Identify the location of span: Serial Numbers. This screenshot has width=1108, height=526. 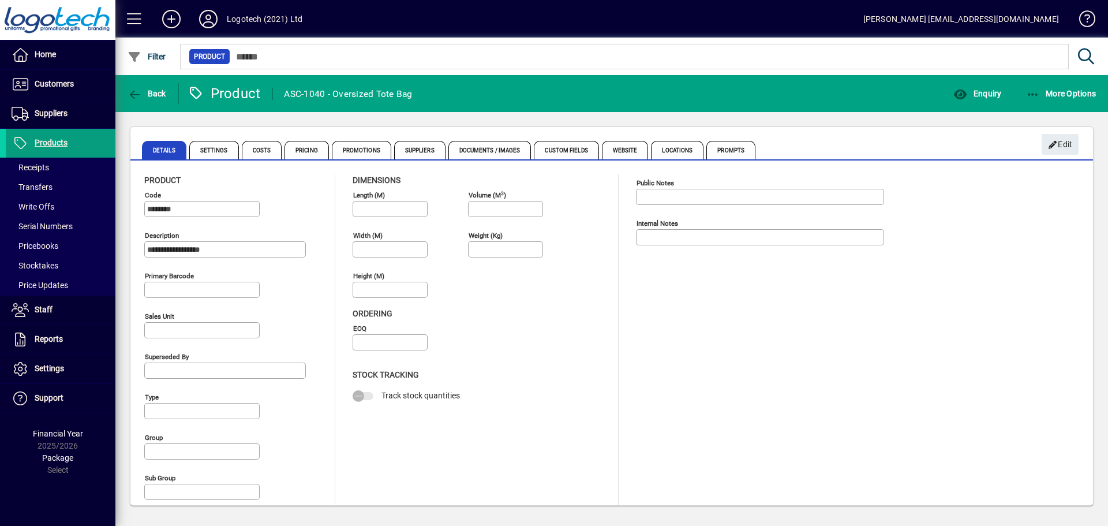
(42, 226).